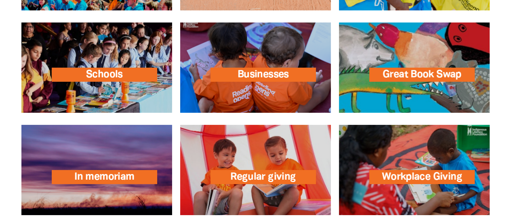 This screenshot has width=511, height=222. What do you see at coordinates (104, 75) in the screenshot?
I see `span: Schools` at bounding box center [104, 75].